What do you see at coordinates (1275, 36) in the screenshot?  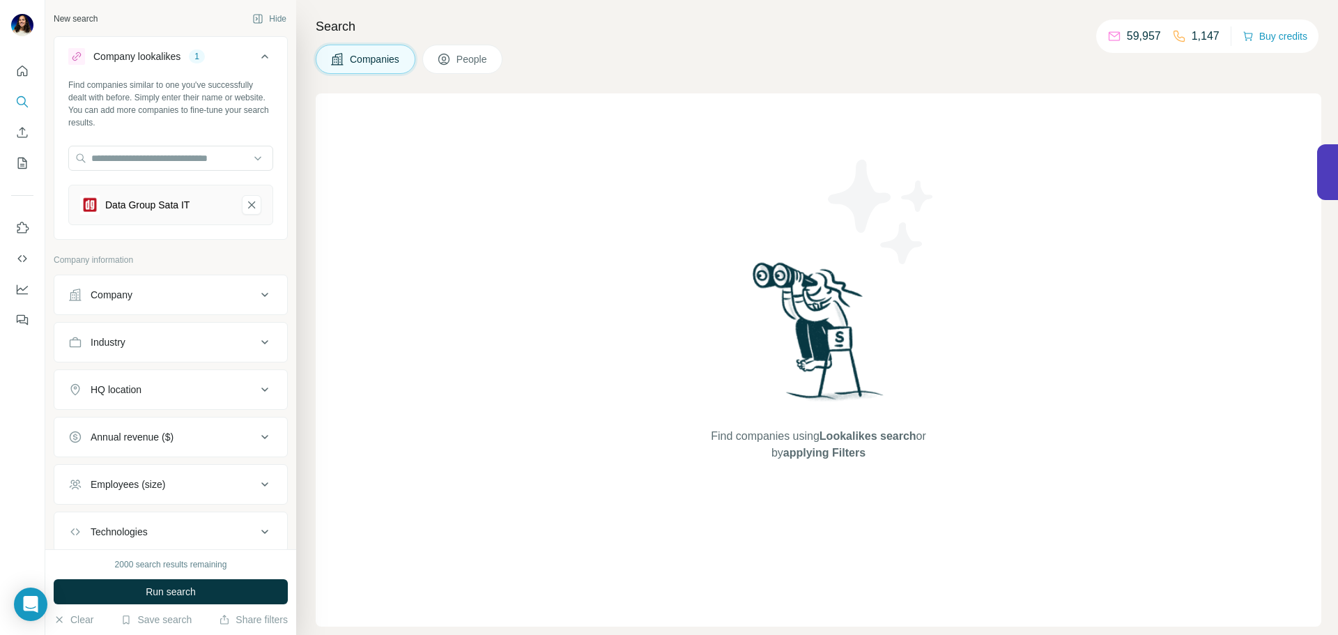 I see `button: Buy credits` at bounding box center [1275, 36].